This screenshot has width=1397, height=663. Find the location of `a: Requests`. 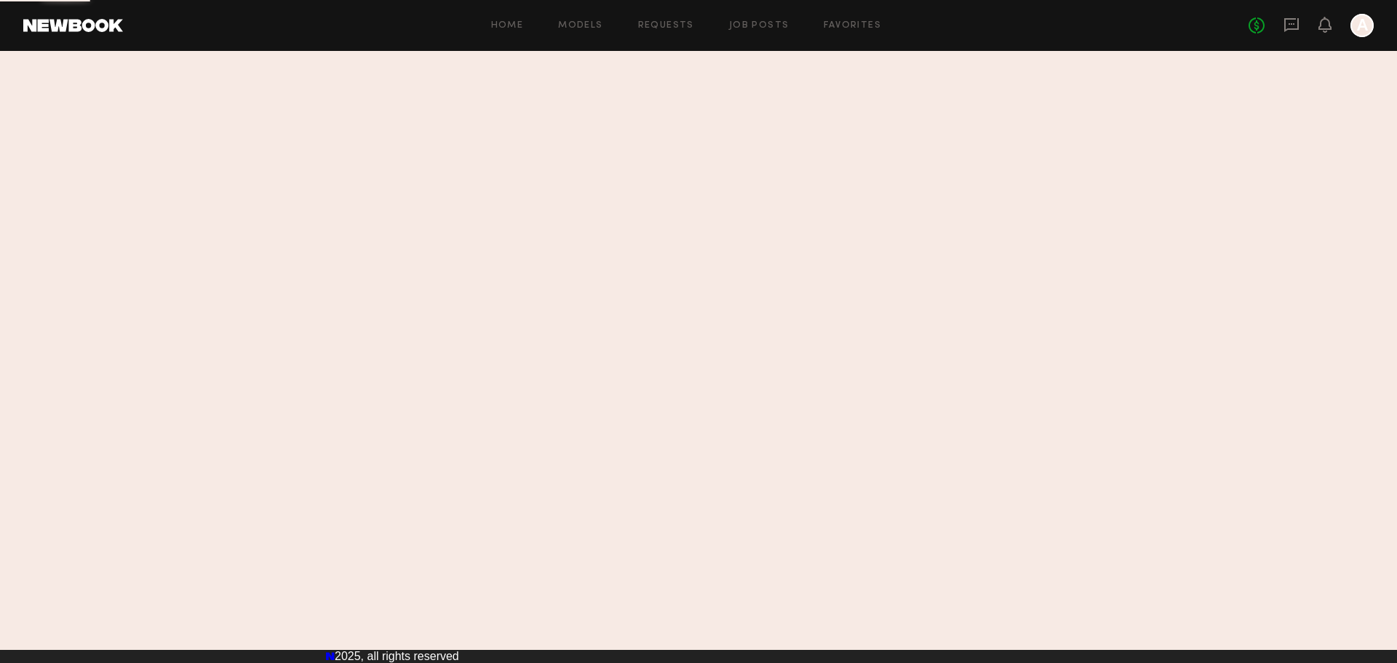

a: Requests is located at coordinates (666, 25).